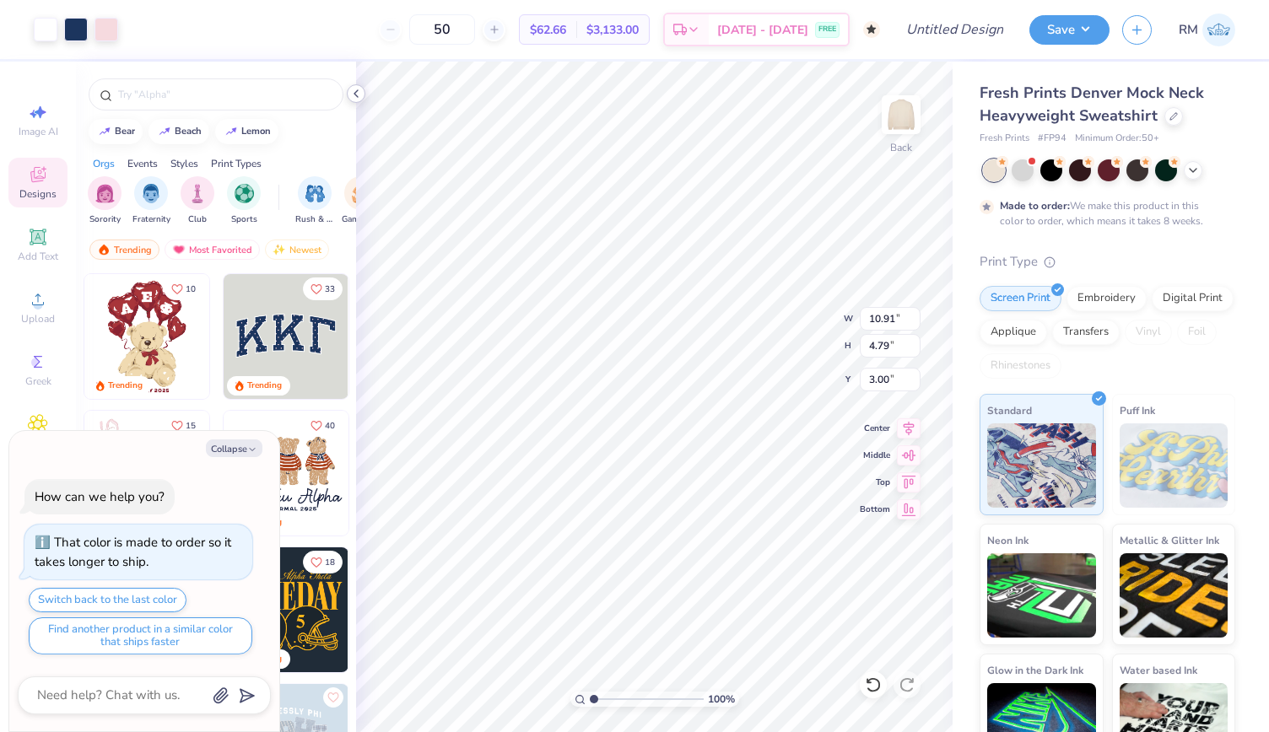  Describe the element at coordinates (1052, 138) in the screenshot. I see `span: # FP94` at that location.